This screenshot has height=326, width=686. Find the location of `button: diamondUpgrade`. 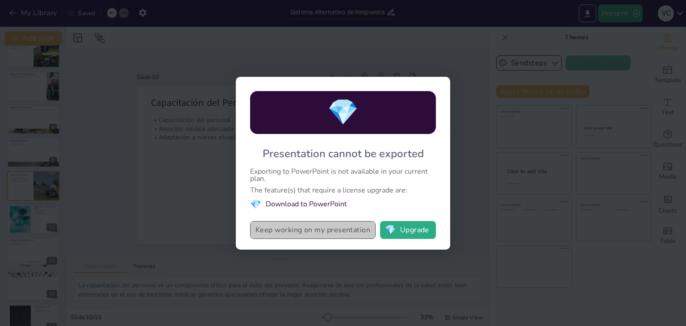

button: diamondUpgrade is located at coordinates (408, 230).